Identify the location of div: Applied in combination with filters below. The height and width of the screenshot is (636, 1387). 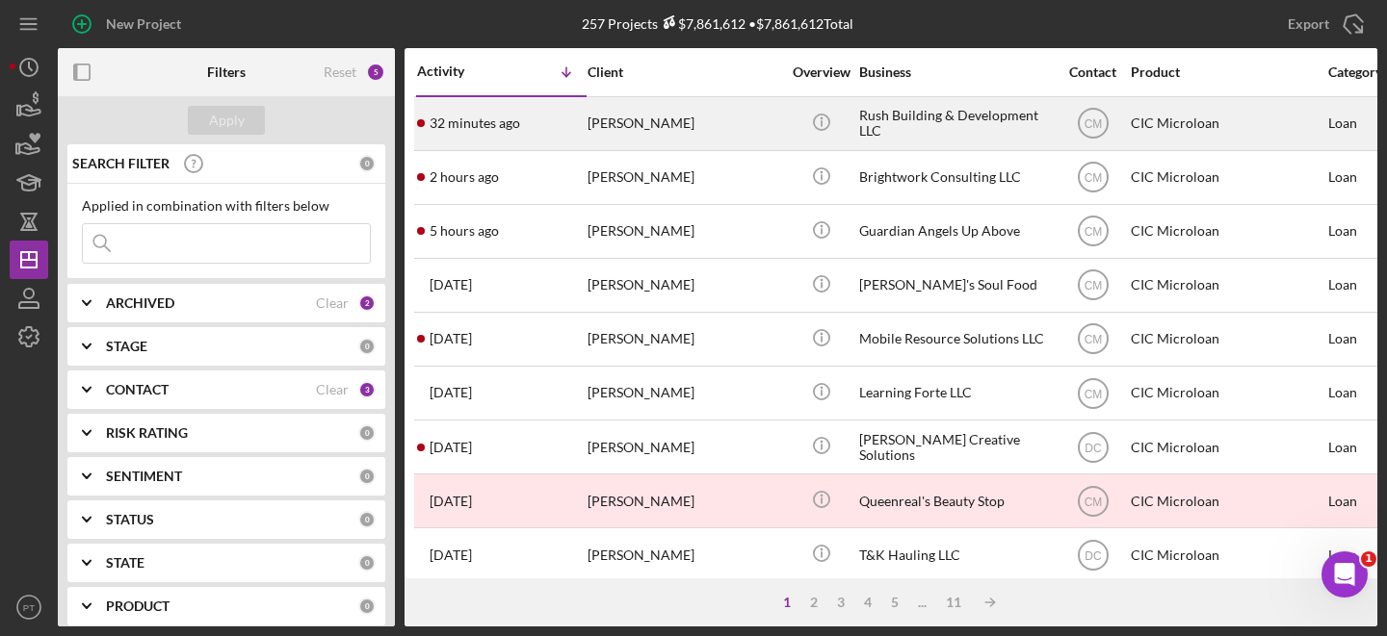
(226, 206).